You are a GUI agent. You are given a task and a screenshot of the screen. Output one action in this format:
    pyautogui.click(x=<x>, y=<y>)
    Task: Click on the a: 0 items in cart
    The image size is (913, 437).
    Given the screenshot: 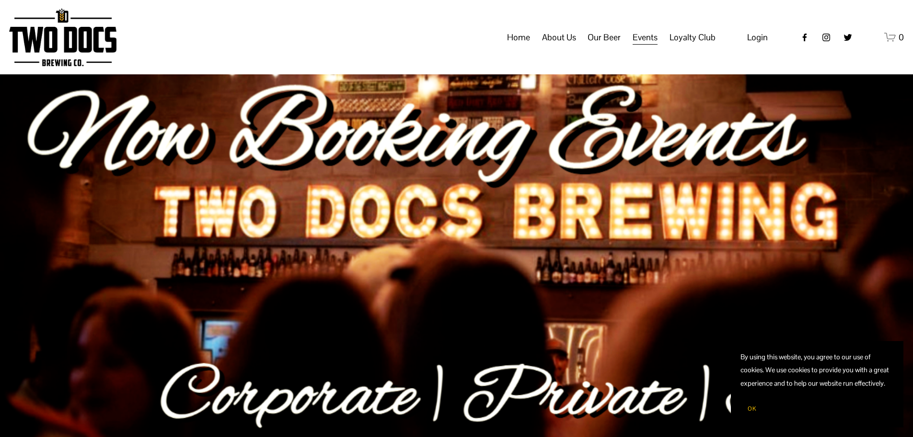 What is the action you would take?
    pyautogui.click(x=894, y=37)
    